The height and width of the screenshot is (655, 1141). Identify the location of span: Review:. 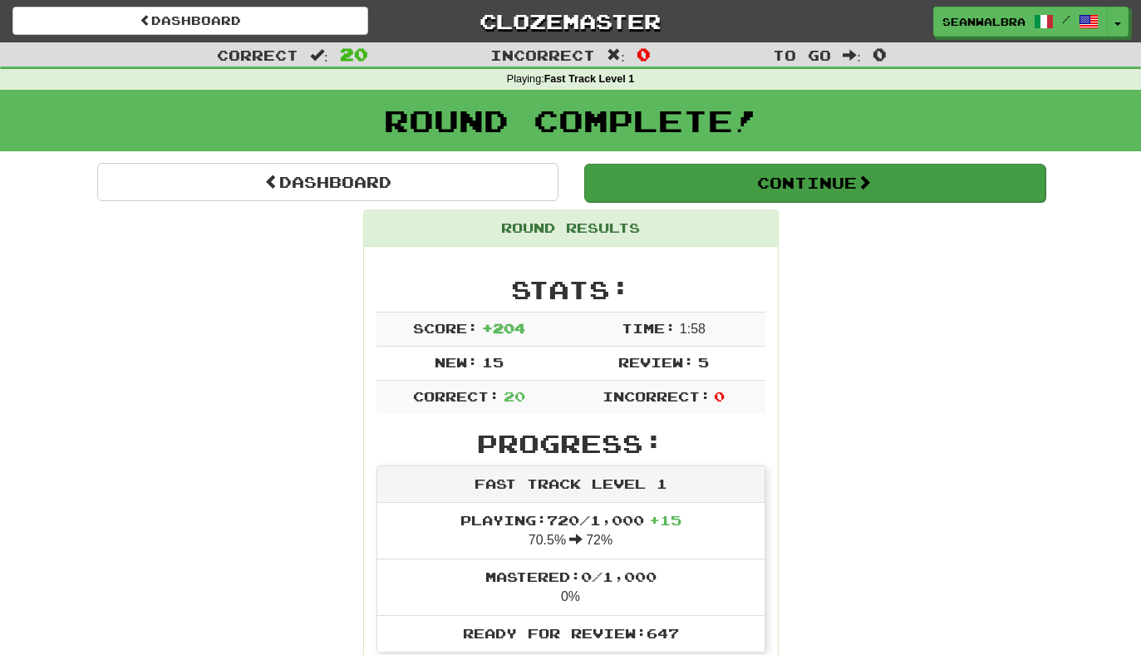
(656, 362).